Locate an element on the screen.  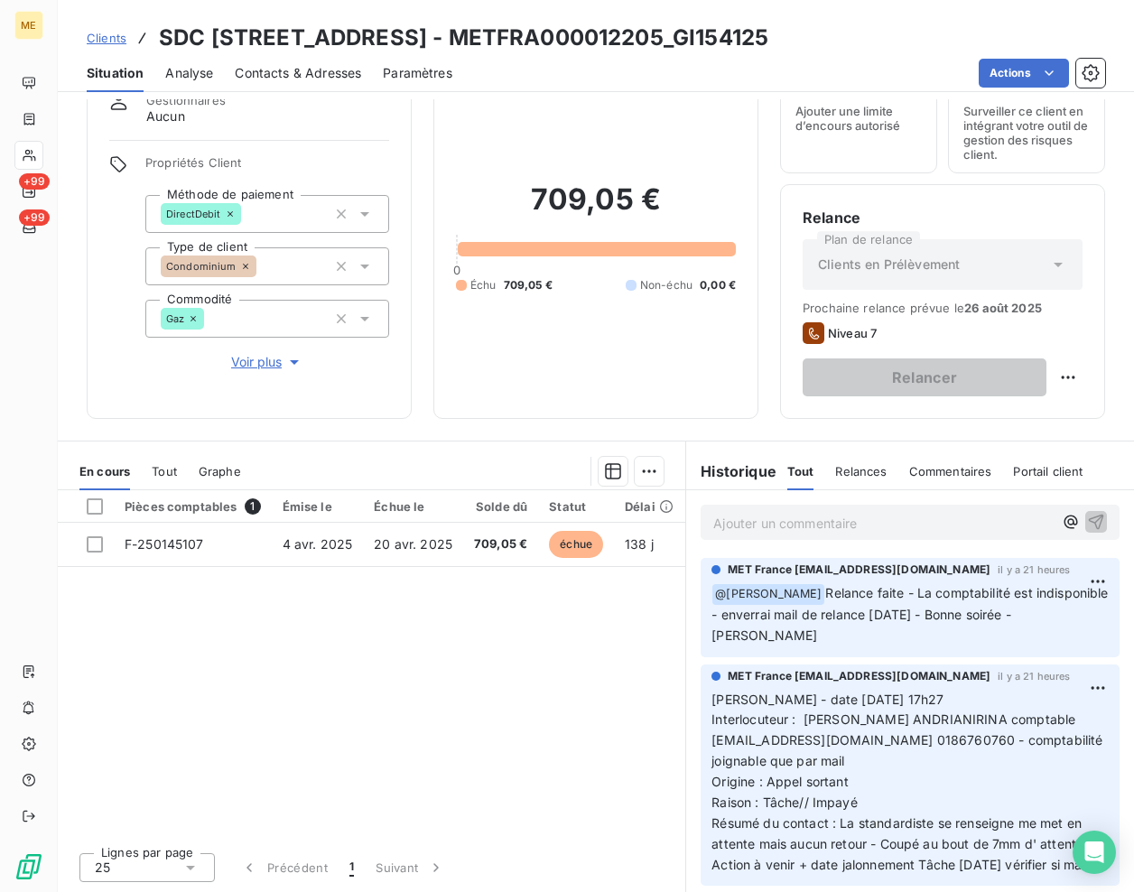
span: Ajouter une limite d’encours autorisé is located at coordinates (859, 118).